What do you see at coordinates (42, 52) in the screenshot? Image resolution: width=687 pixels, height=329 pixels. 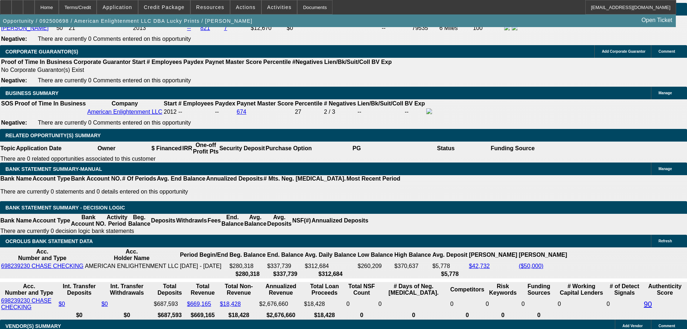 I see `span: CORPORATE GUARANTOR(S)` at bounding box center [42, 52].